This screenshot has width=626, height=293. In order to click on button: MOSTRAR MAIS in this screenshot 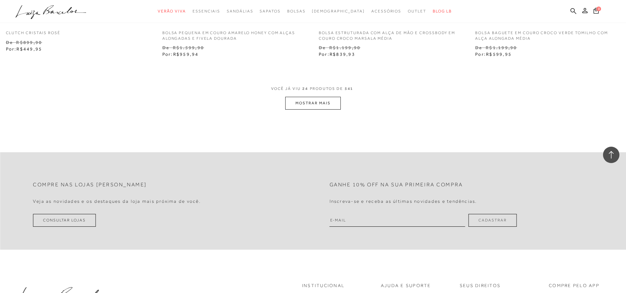, I will do `click(313, 103)`.